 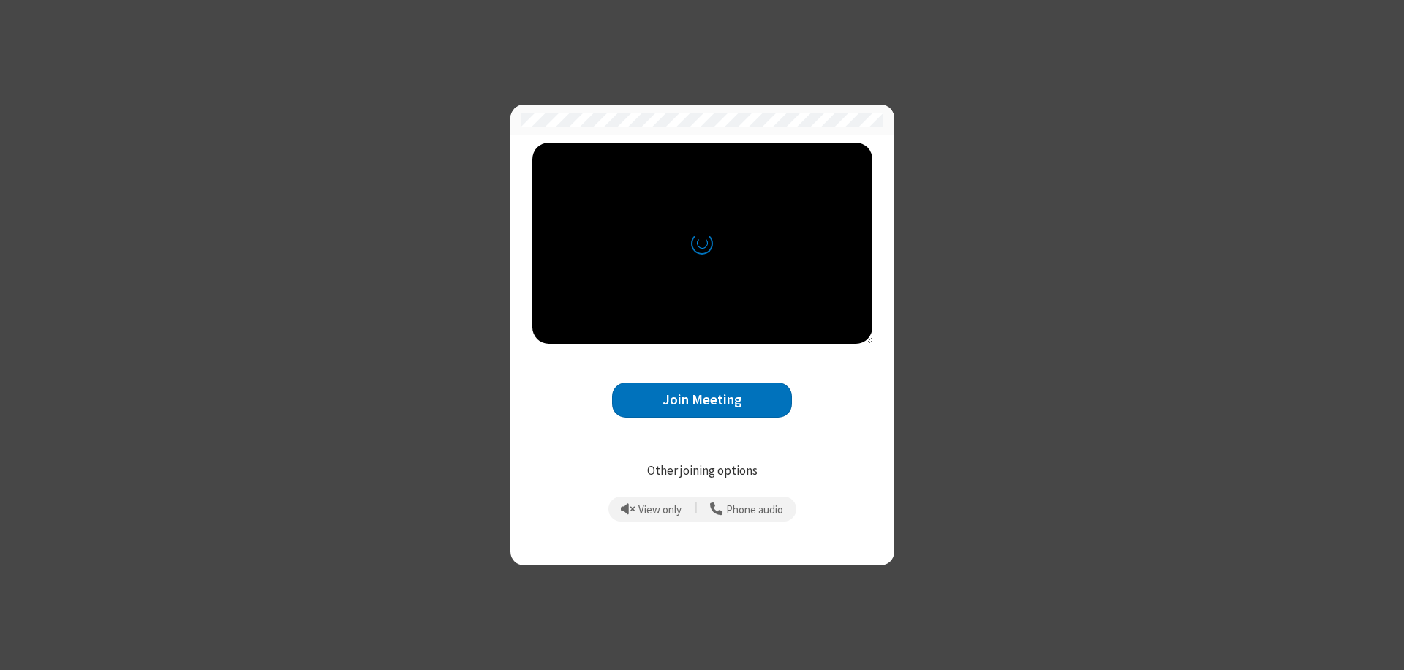 I want to click on button: Prevent echo when there is already an active mic and speaker in the room., so click(x=651, y=509).